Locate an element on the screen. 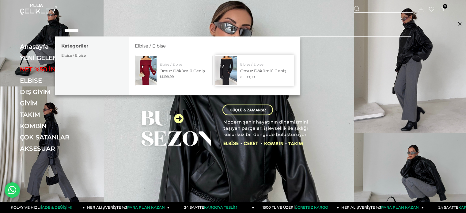 The width and height of the screenshot is (466, 213). a: DIŞ GİYİM is located at coordinates (62, 92).